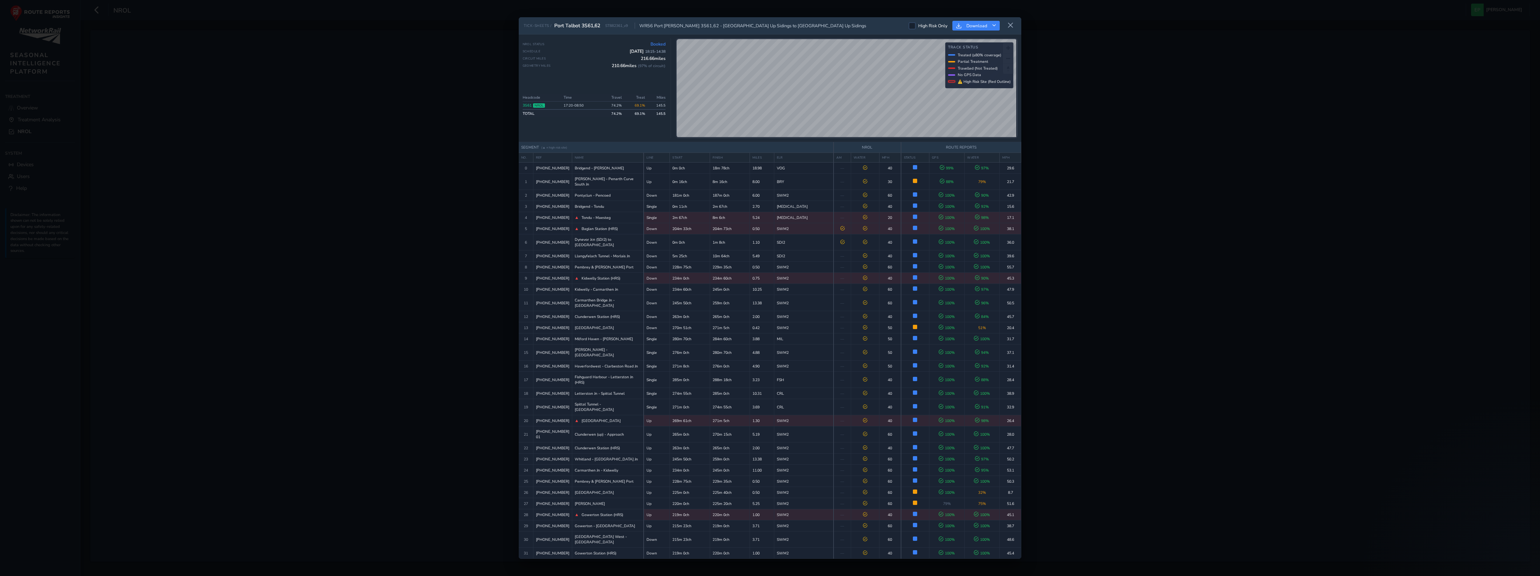 This screenshot has width=1540, height=576. What do you see at coordinates (890, 366) in the screenshot?
I see `td: 50` at bounding box center [890, 366].